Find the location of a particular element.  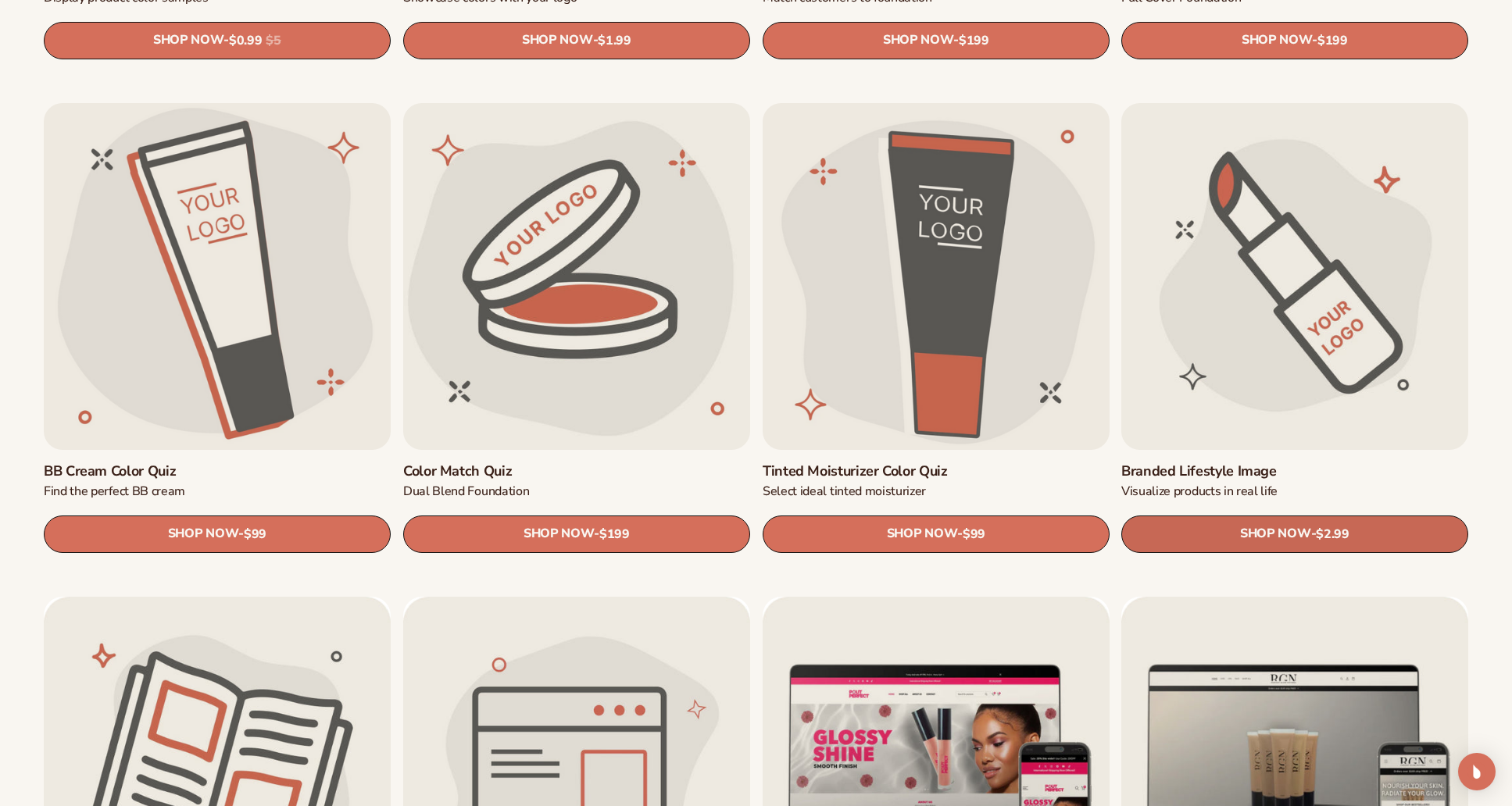

span: $1.99 is located at coordinates (614, 41).